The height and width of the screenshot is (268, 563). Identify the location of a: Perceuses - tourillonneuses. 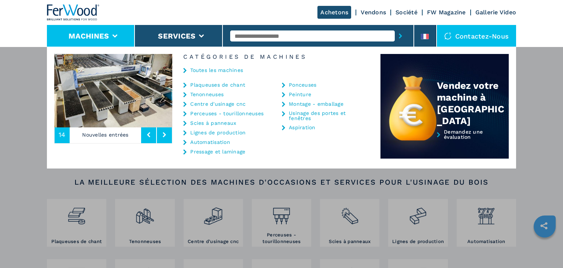
(227, 113).